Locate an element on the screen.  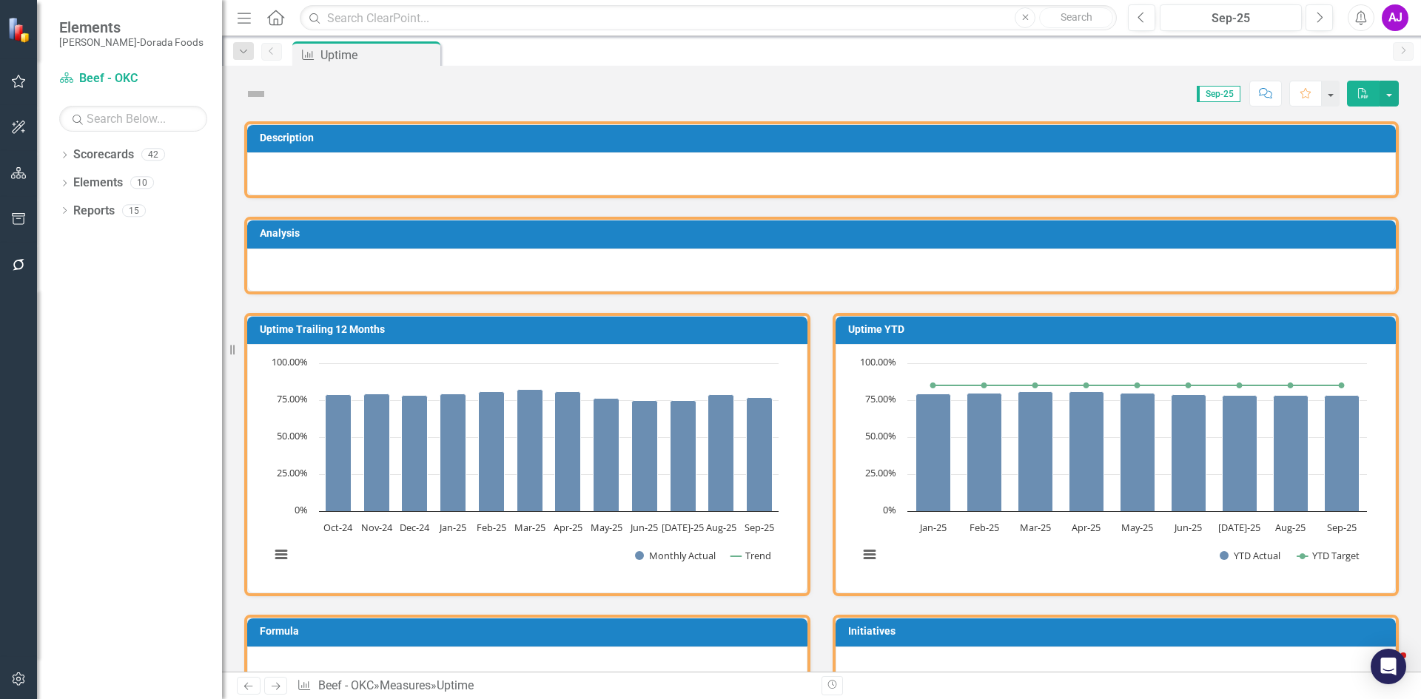
path: Aug-25, 78.17957393. YTD Actual. is located at coordinates (1291, 454).